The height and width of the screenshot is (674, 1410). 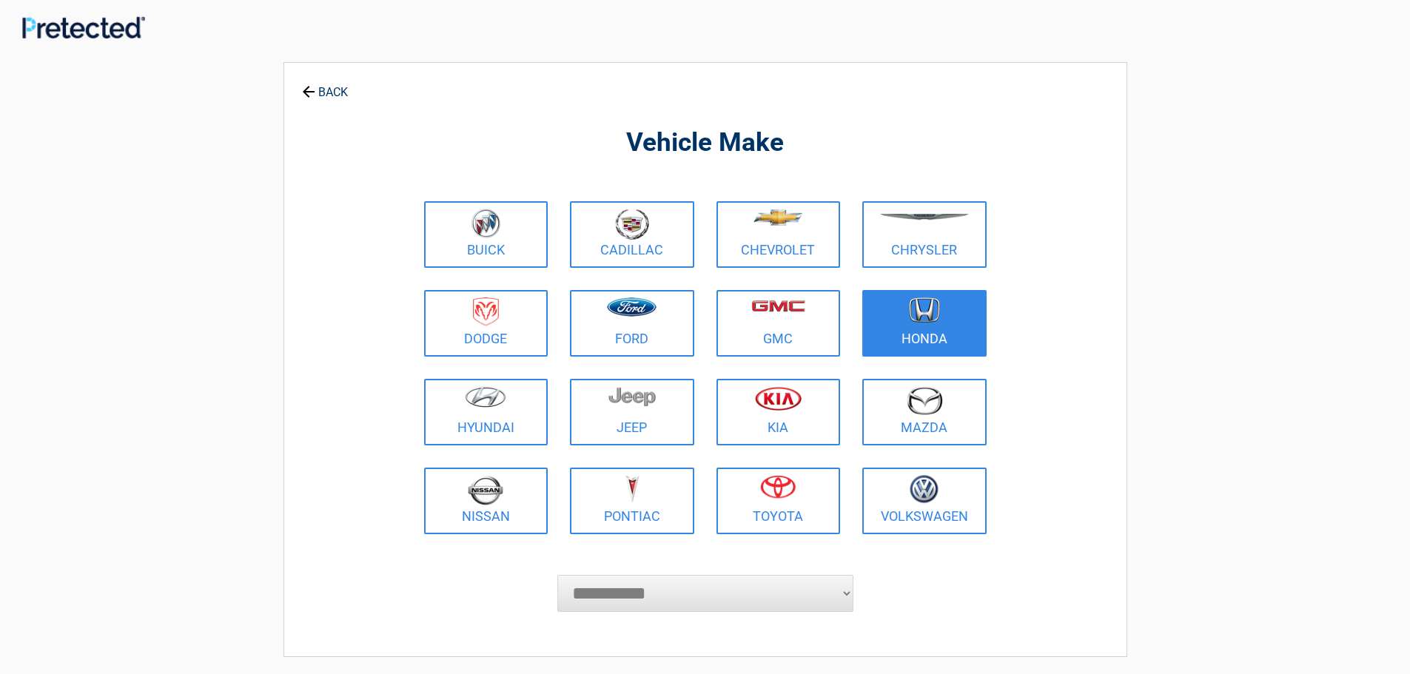 What do you see at coordinates (779, 235) in the screenshot?
I see `a: Chevrolet` at bounding box center [779, 235].